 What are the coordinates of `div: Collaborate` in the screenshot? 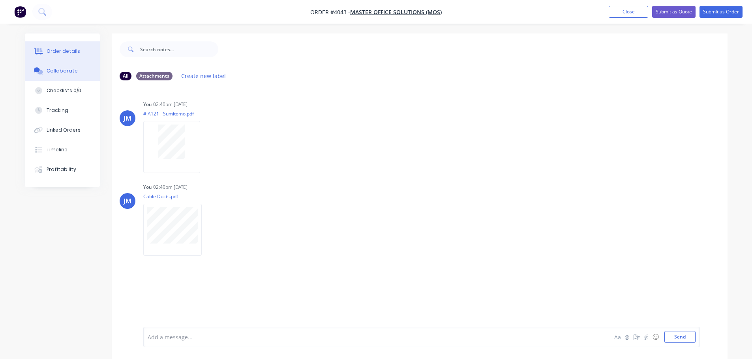 It's located at (62, 71).